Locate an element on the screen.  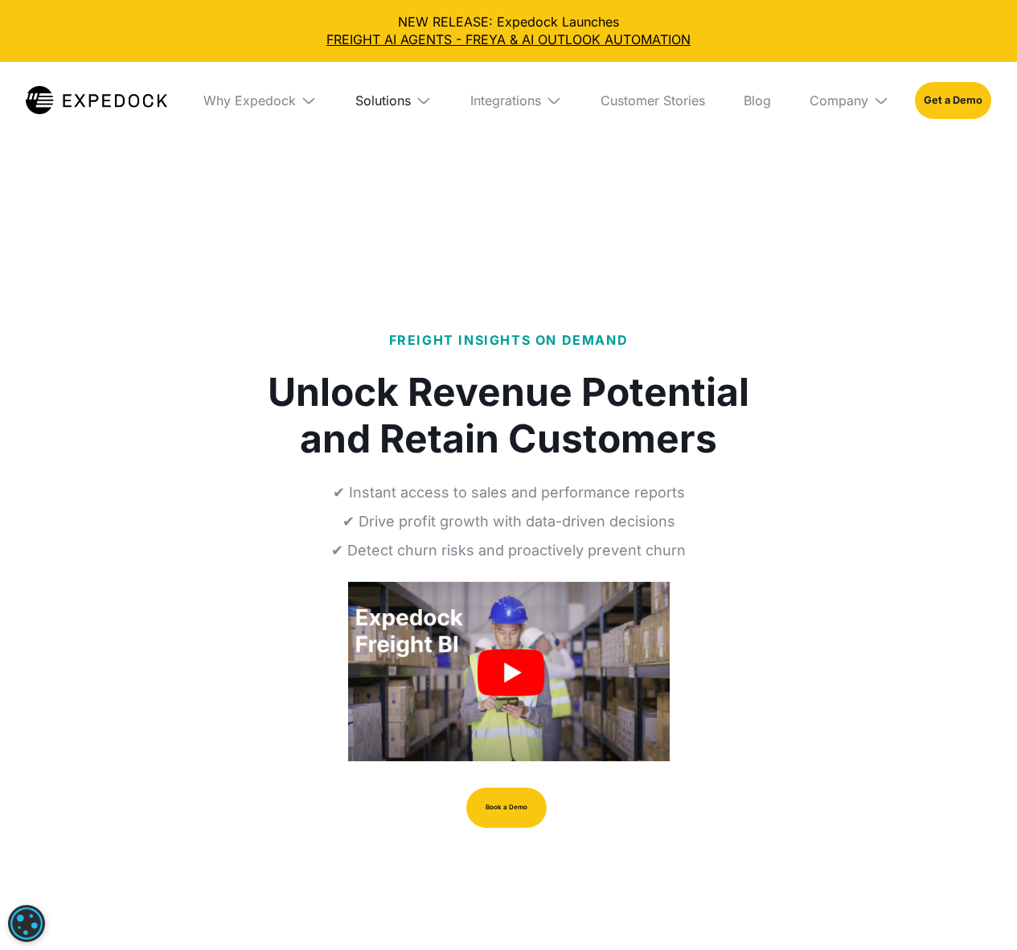
div: NEW RELEASE: Expedock Launches is located at coordinates (508, 31).